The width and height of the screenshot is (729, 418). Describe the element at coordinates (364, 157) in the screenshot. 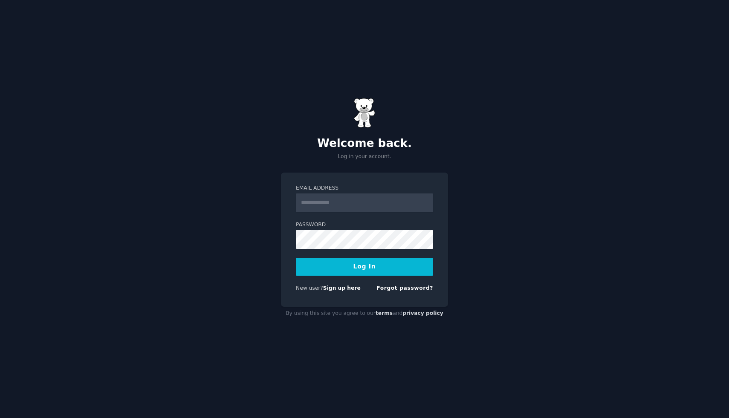

I see `p: Log in your account.` at that location.